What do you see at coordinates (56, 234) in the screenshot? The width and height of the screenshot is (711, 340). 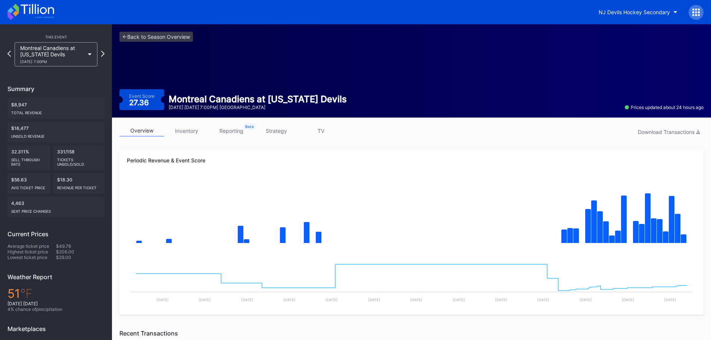 I see `div: Current Prices` at bounding box center [56, 234].